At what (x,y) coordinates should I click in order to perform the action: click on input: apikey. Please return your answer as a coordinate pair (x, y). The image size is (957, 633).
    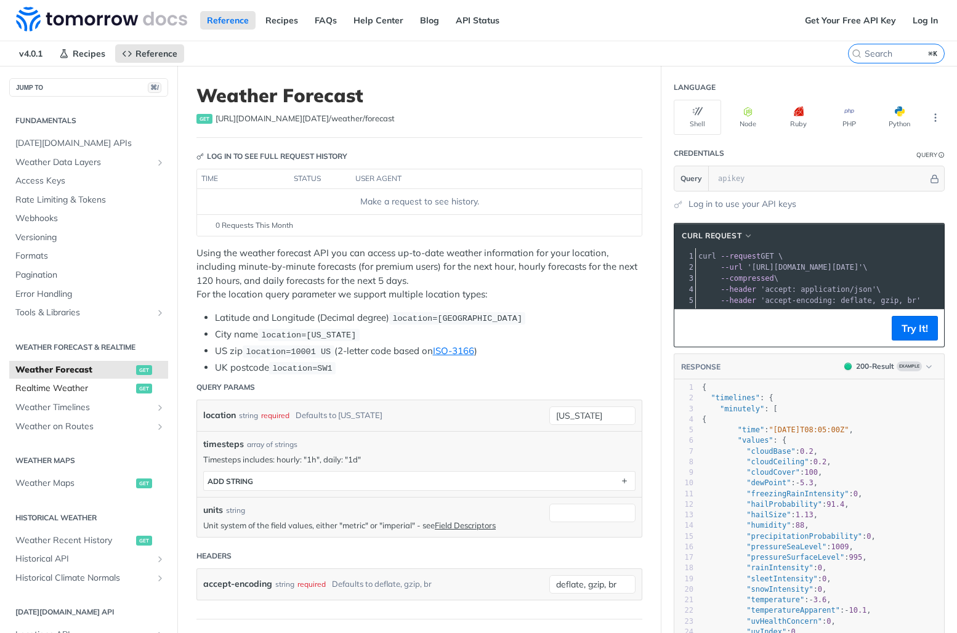
    Looking at the image, I should click on (820, 179).